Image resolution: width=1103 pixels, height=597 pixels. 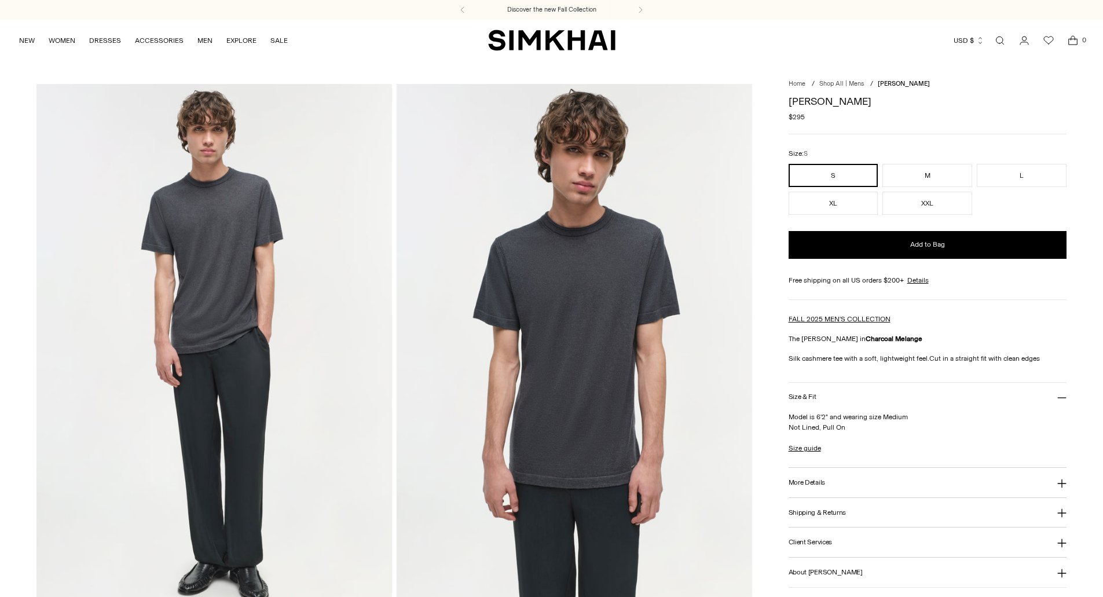 What do you see at coordinates (833, 203) in the screenshot?
I see `button: XL` at bounding box center [833, 203].